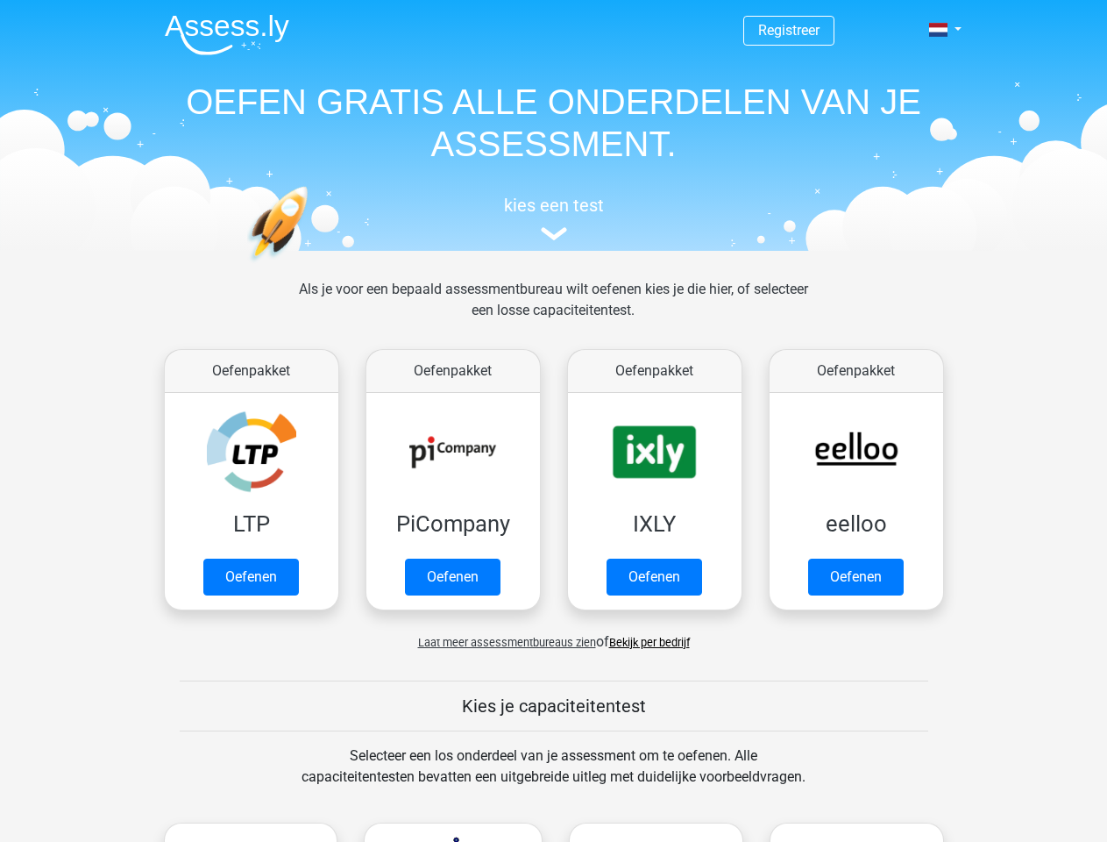 The image size is (1107, 842). I want to click on a: Bekijk per bedrijf, so click(650, 642).